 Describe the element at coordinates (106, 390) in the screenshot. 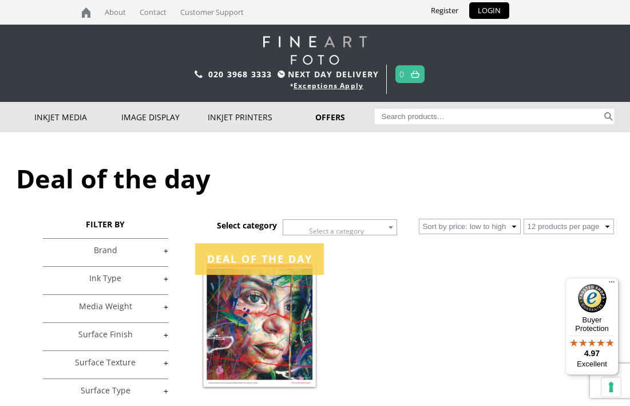

I see `h4: Surface Type` at that location.